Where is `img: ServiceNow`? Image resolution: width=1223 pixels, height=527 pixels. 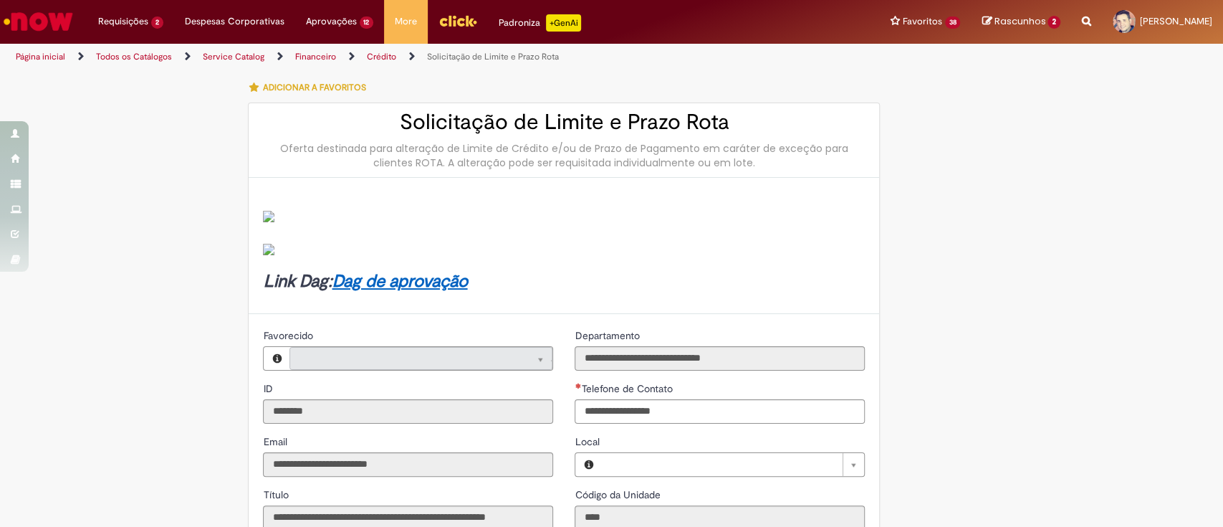
img: ServiceNow is located at coordinates (38, 21).